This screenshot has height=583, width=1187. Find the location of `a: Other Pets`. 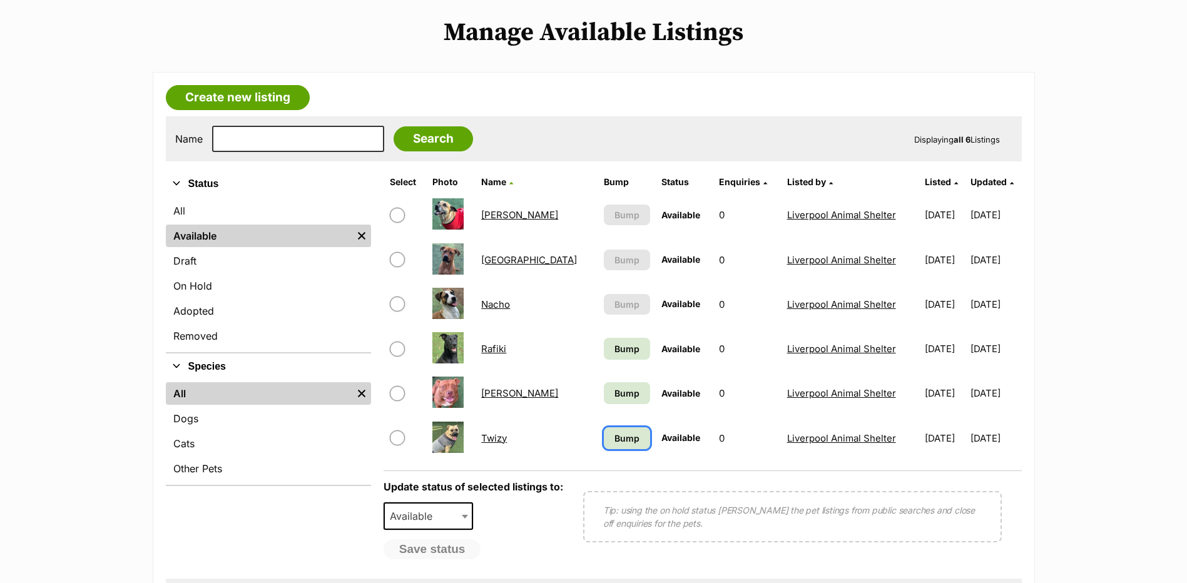

a: Other Pets is located at coordinates (268, 469).